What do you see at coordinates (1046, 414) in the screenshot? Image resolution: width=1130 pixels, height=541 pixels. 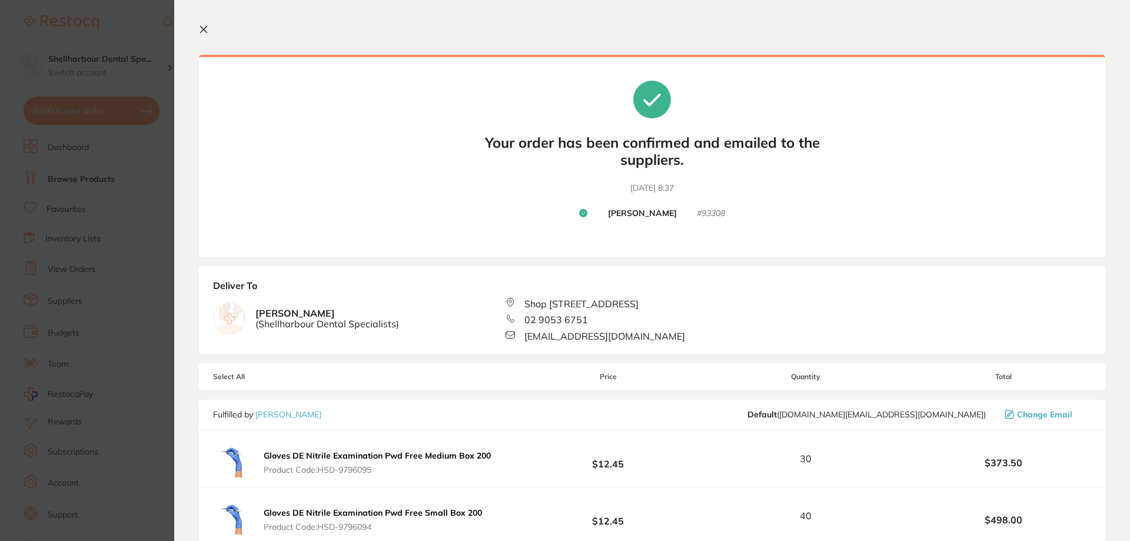 I see `button: Change Email` at bounding box center [1046, 414].